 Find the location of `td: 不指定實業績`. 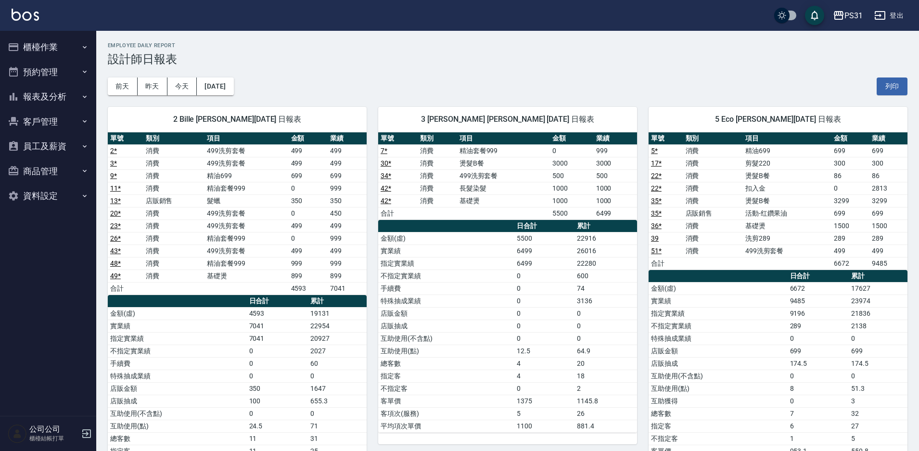

td: 不指定實業績 is located at coordinates (177, 351).